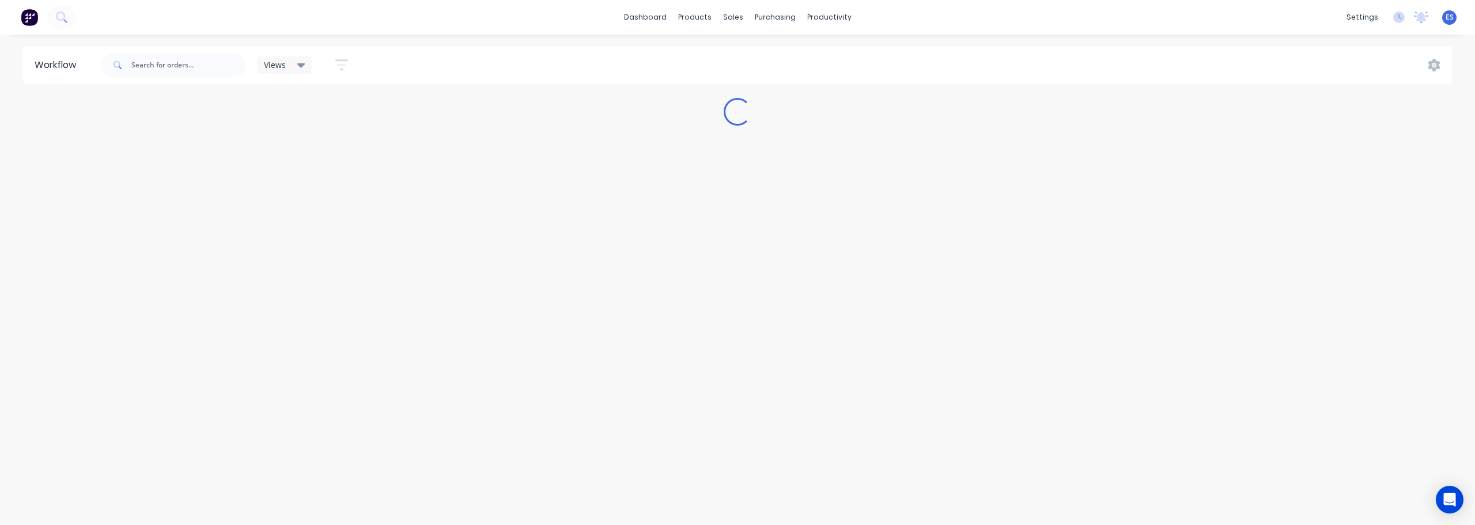 This screenshot has width=1475, height=525. What do you see at coordinates (1449, 17) in the screenshot?
I see `span: ES` at bounding box center [1449, 17].